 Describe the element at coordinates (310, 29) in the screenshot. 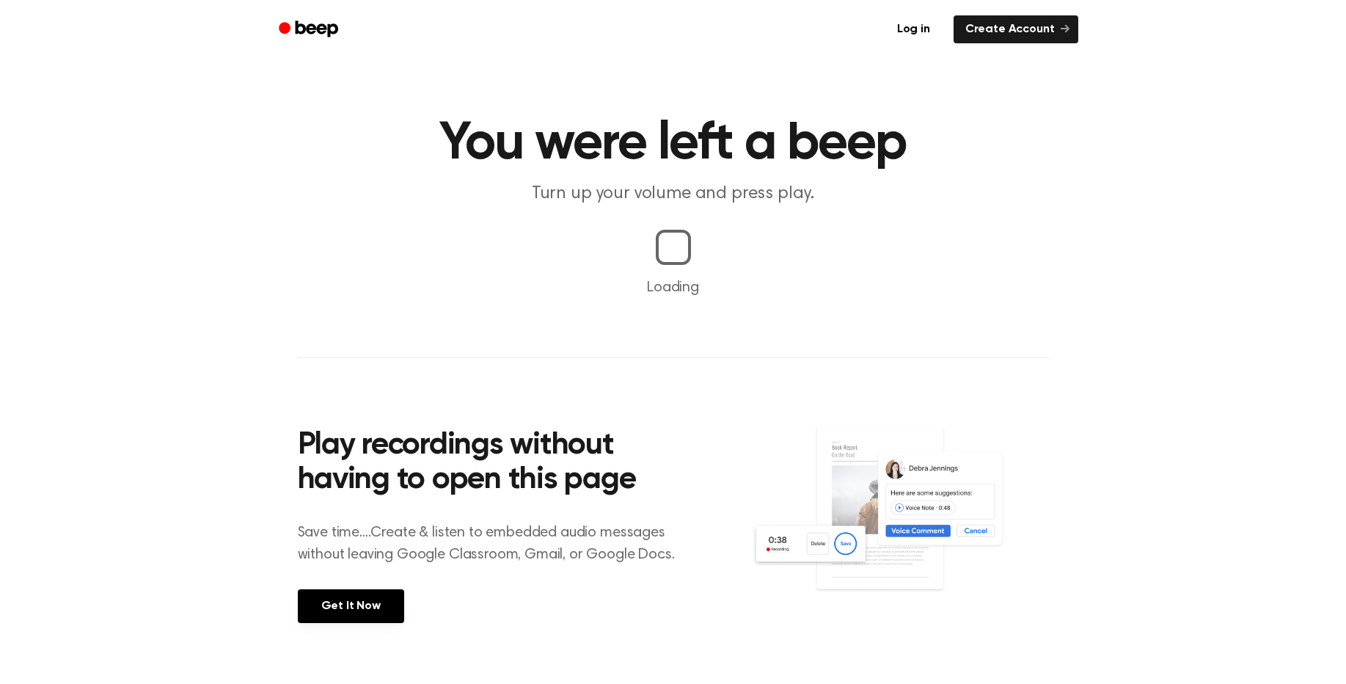

I see `a: Beep` at that location.